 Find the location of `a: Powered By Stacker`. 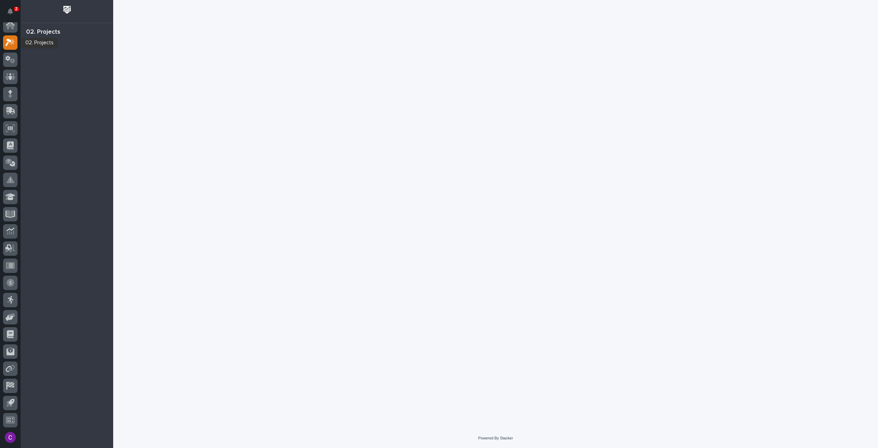

a: Powered By Stacker is located at coordinates (496, 438).